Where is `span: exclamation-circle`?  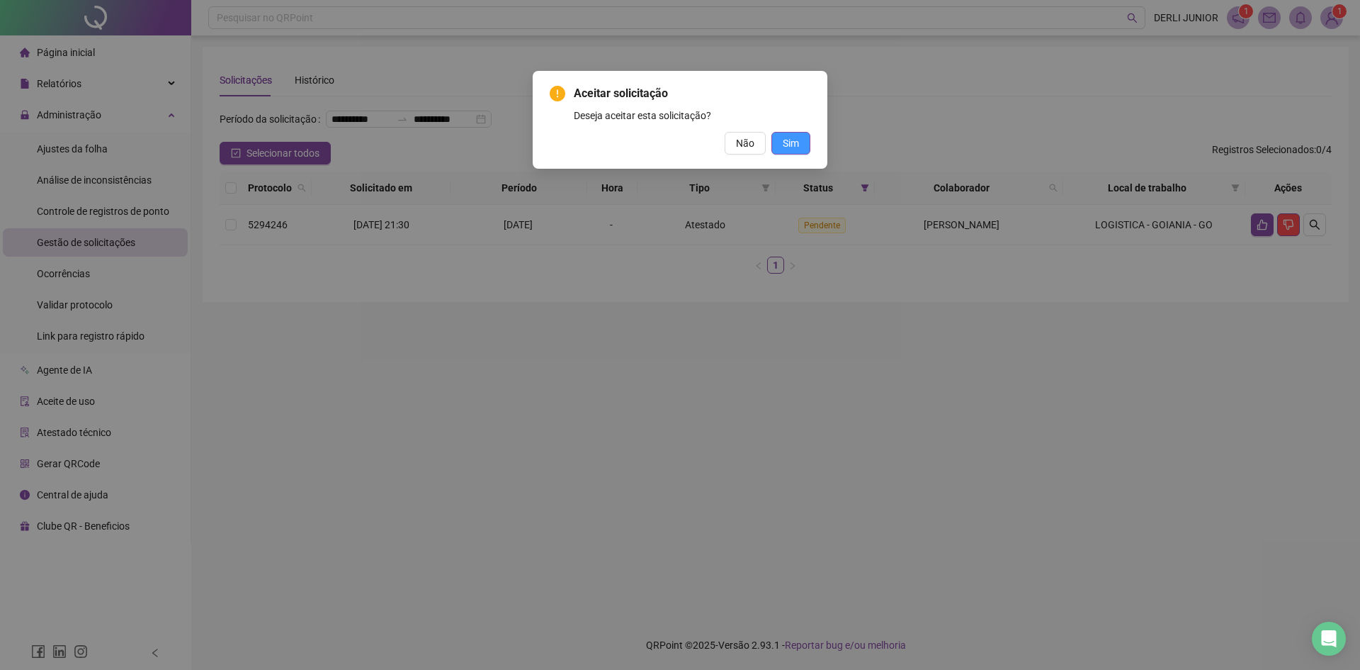 span: exclamation-circle is located at coordinates (558, 94).